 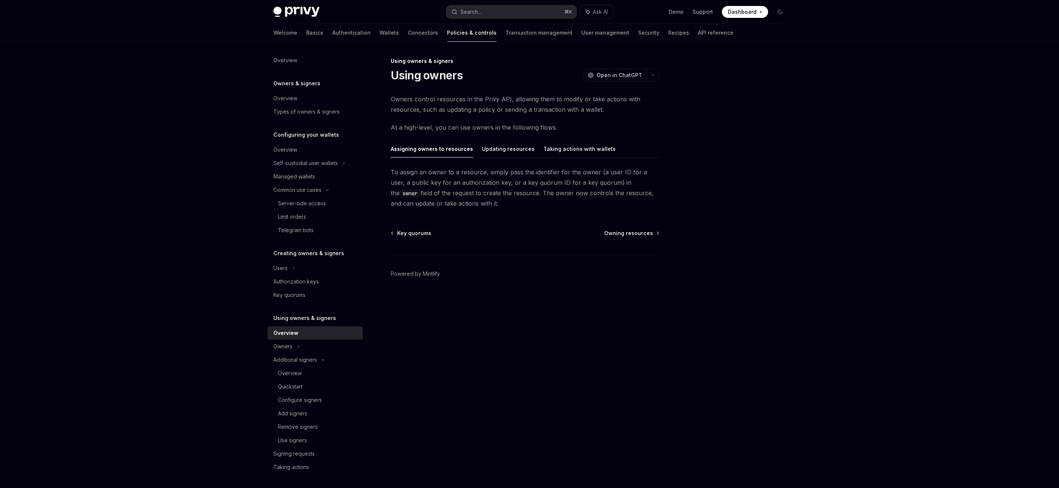 I want to click on a: Basics, so click(x=315, y=33).